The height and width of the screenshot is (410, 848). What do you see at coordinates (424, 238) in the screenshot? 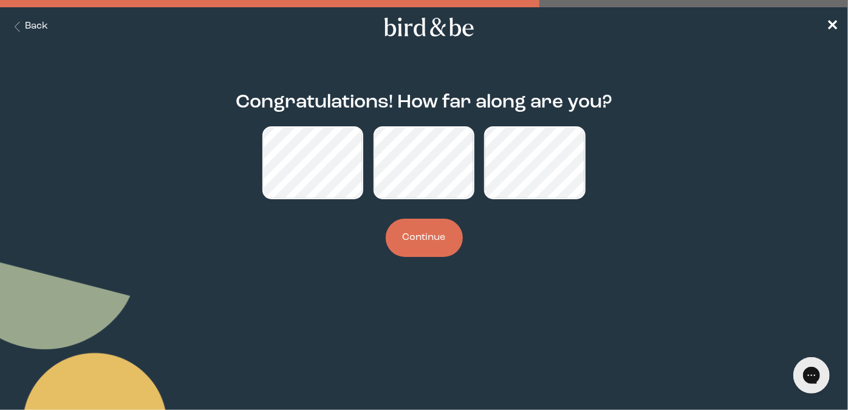
I see `button: Continue` at bounding box center [424, 238].